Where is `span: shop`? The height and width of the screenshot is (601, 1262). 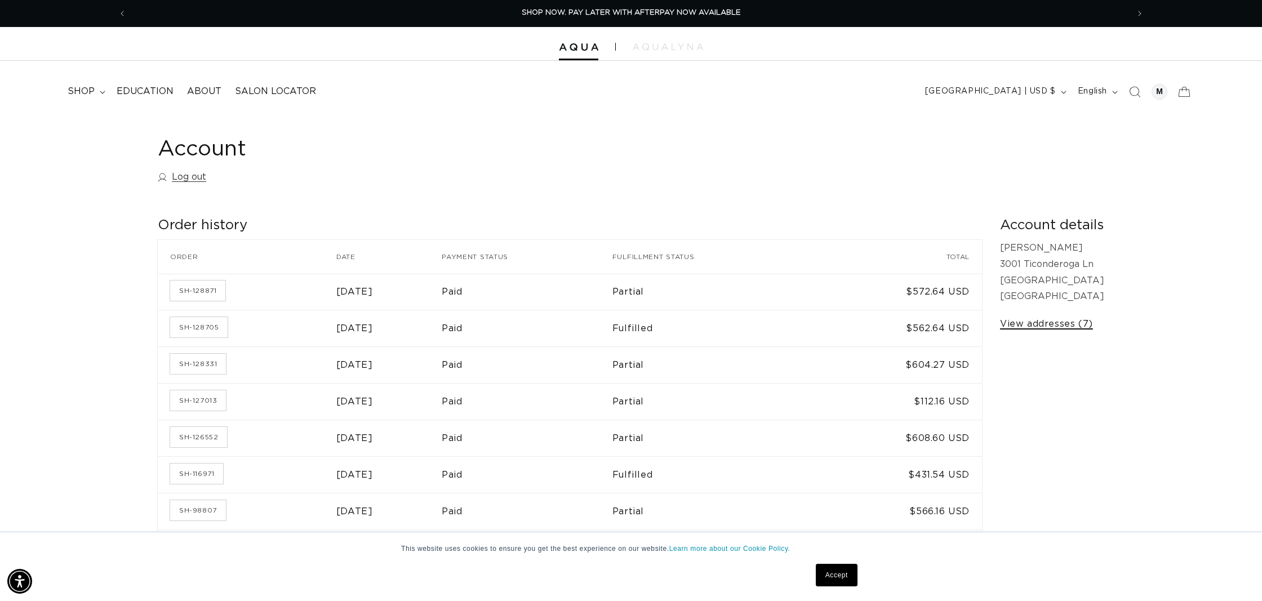 span: shop is located at coordinates (81, 91).